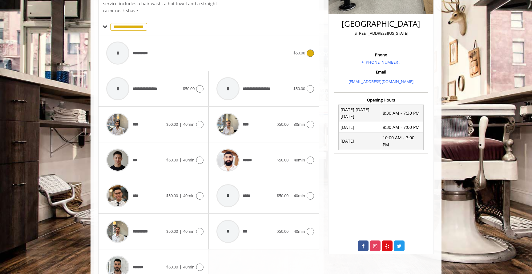 This screenshot has height=274, width=532. I want to click on td: 8:30 AM - 7:30 PM, so click(402, 113).